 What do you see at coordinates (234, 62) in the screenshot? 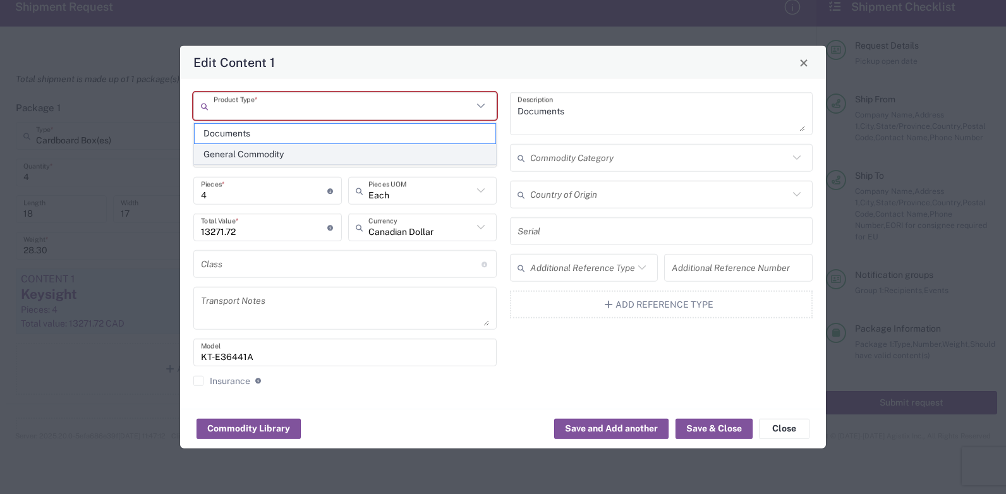
I see `h4: Edit Content 1` at bounding box center [234, 62].